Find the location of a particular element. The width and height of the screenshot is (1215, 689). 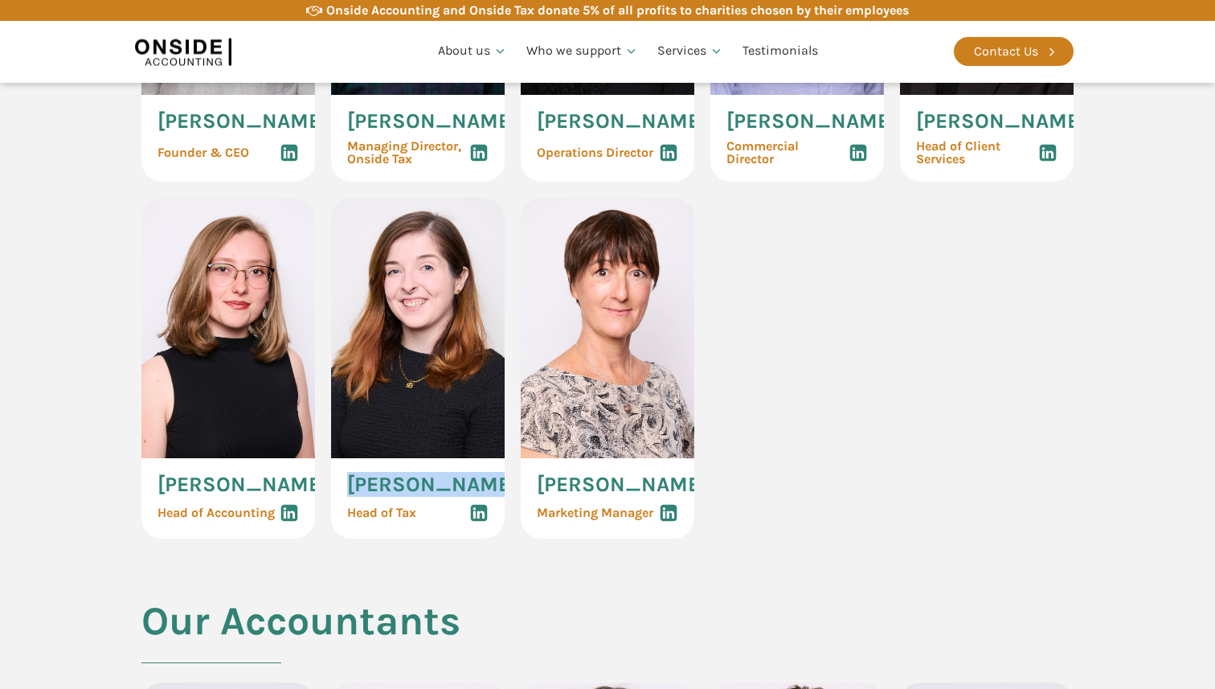

span: Operations Director is located at coordinates (595, 153).